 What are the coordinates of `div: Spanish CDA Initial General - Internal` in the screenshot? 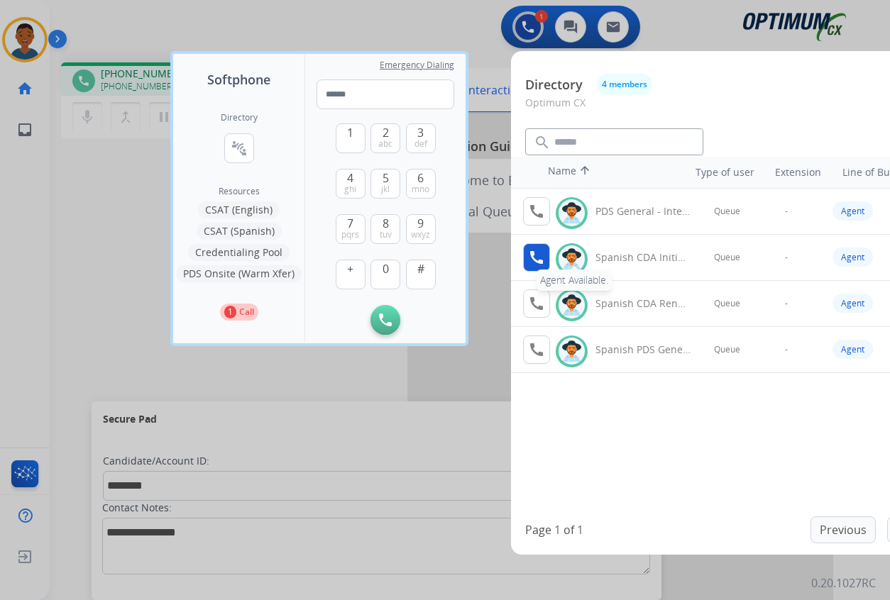 It's located at (643, 258).